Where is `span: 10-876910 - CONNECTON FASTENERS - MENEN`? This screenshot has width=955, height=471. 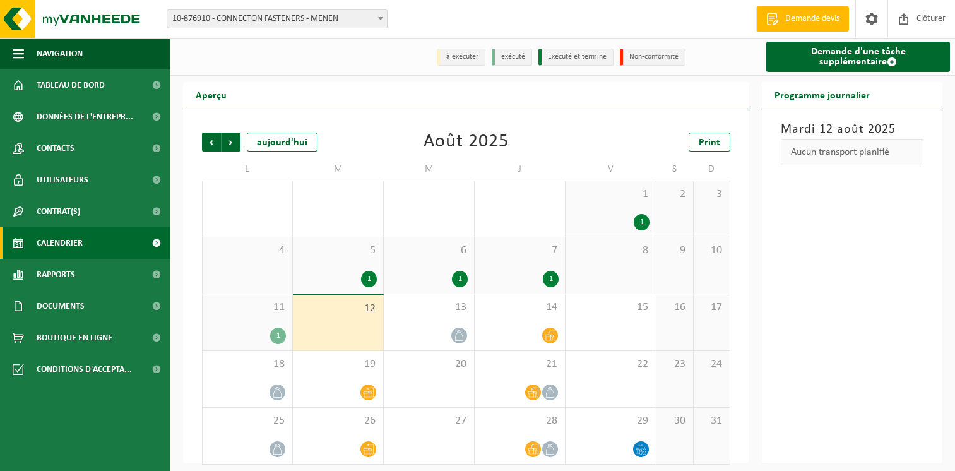
span: 10-876910 - CONNECTON FASTENERS - MENEN is located at coordinates (277, 19).